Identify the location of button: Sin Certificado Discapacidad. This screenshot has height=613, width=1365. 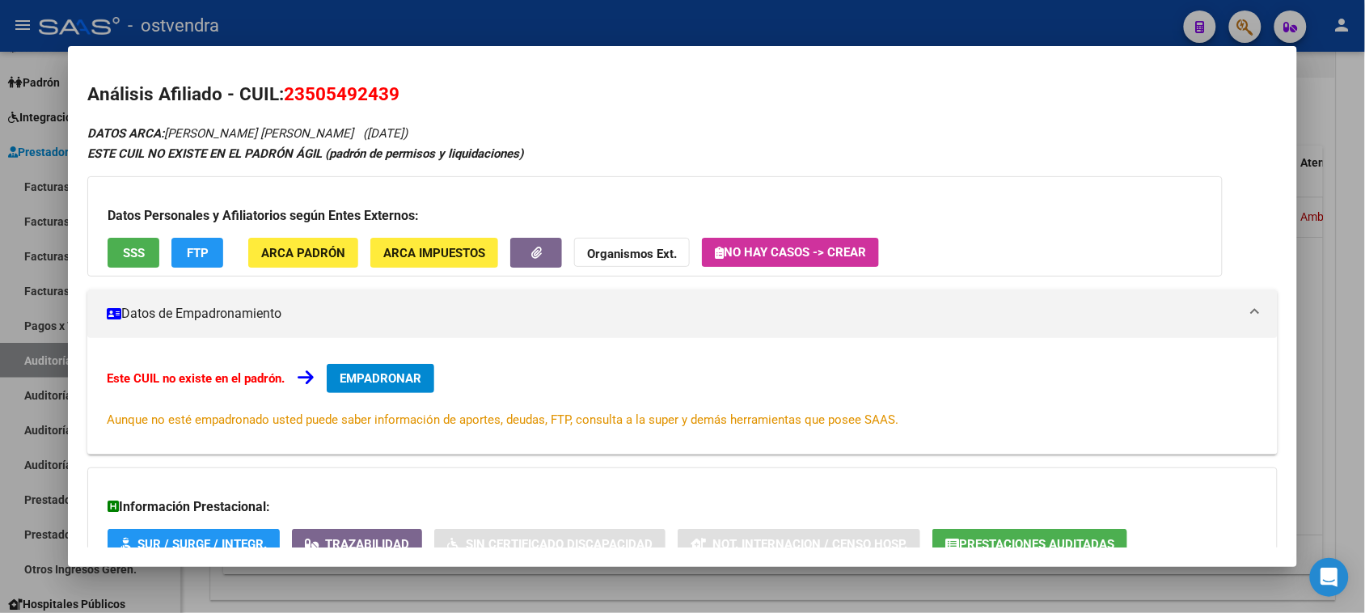
(550, 543).